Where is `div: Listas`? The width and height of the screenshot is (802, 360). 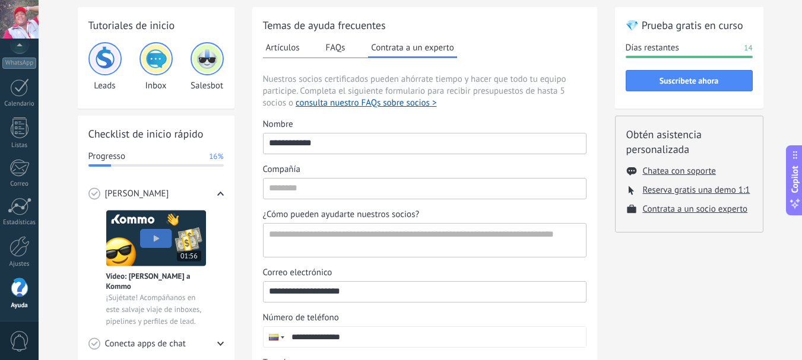
div: Listas is located at coordinates (20, 145).